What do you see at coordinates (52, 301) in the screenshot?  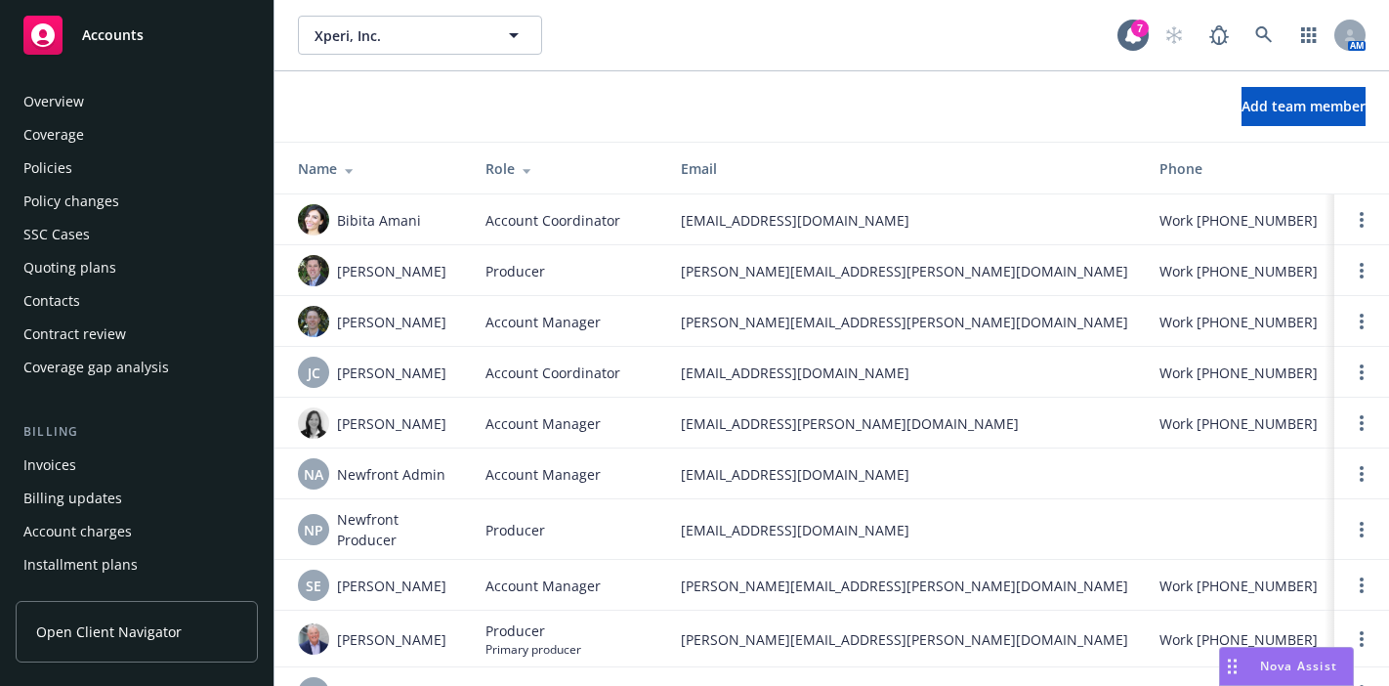 I see `div: Contacts` at bounding box center [52, 301].